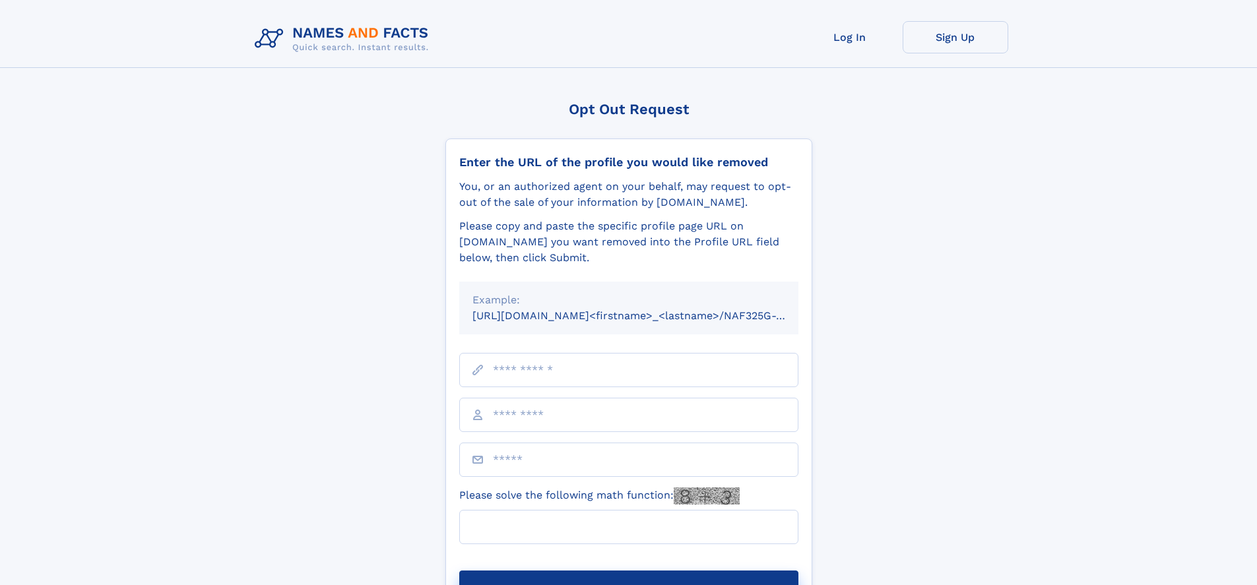 The height and width of the screenshot is (585, 1257). What do you see at coordinates (629, 300) in the screenshot?
I see `div: Example:` at bounding box center [629, 300].